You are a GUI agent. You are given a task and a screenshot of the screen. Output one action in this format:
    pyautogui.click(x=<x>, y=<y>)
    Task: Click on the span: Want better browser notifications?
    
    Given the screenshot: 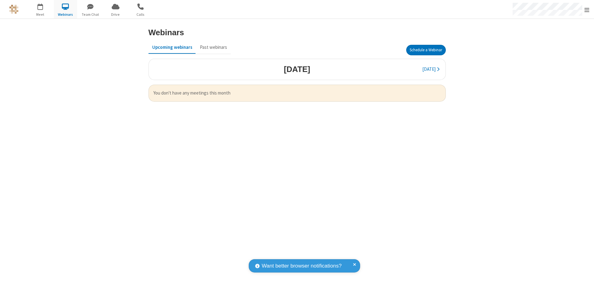 What is the action you would take?
    pyautogui.click(x=302, y=266)
    